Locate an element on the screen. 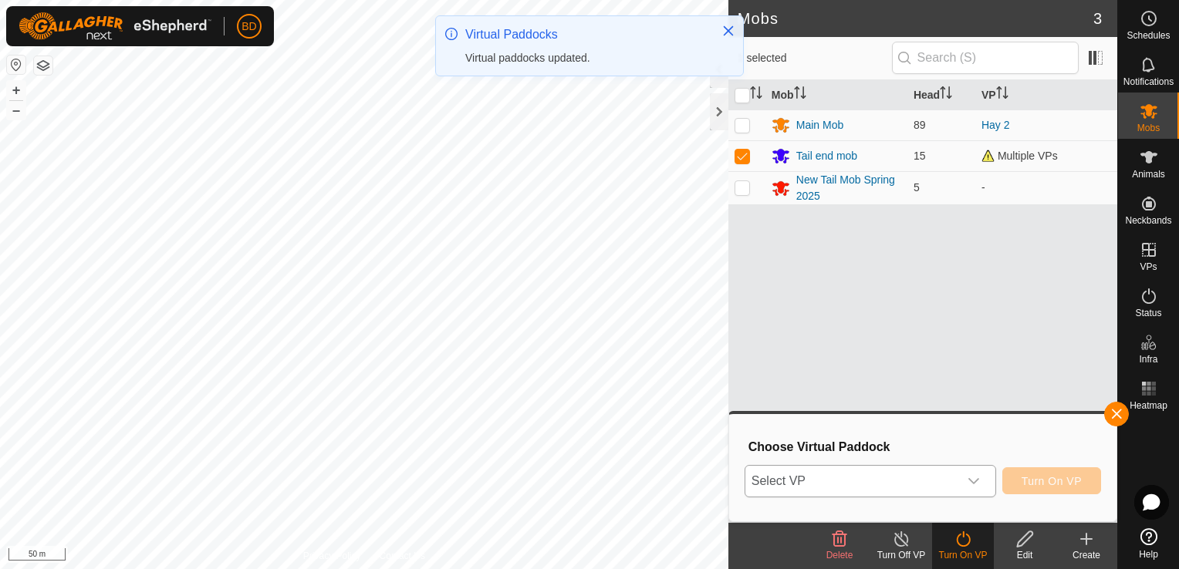  div: New Tail Mob Spring 2025 is located at coordinates (849, 188).